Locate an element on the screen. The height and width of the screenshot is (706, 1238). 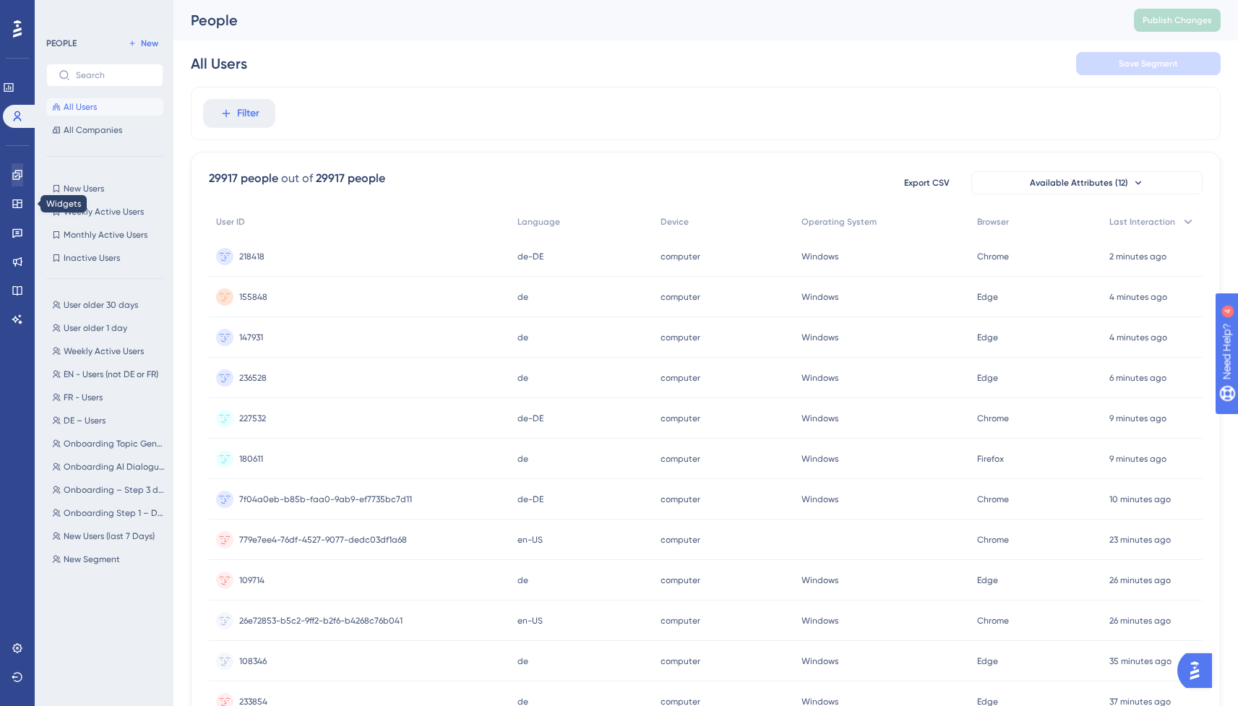
button: Onboarding Topic Generated is located at coordinates (109, 444).